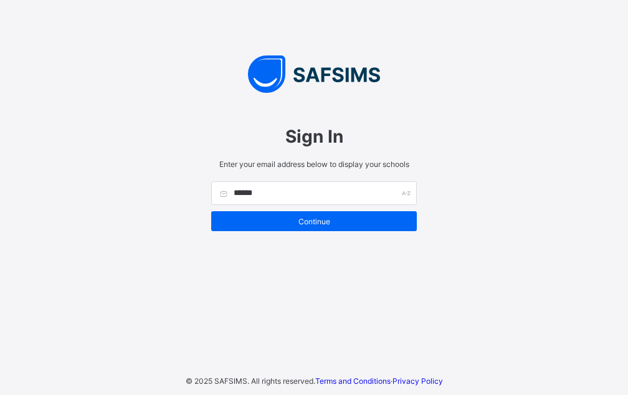 The height and width of the screenshot is (395, 628). Describe the element at coordinates (250, 380) in the screenshot. I see `span: © 2025 SAFSIMS. All rights reserved.` at that location.